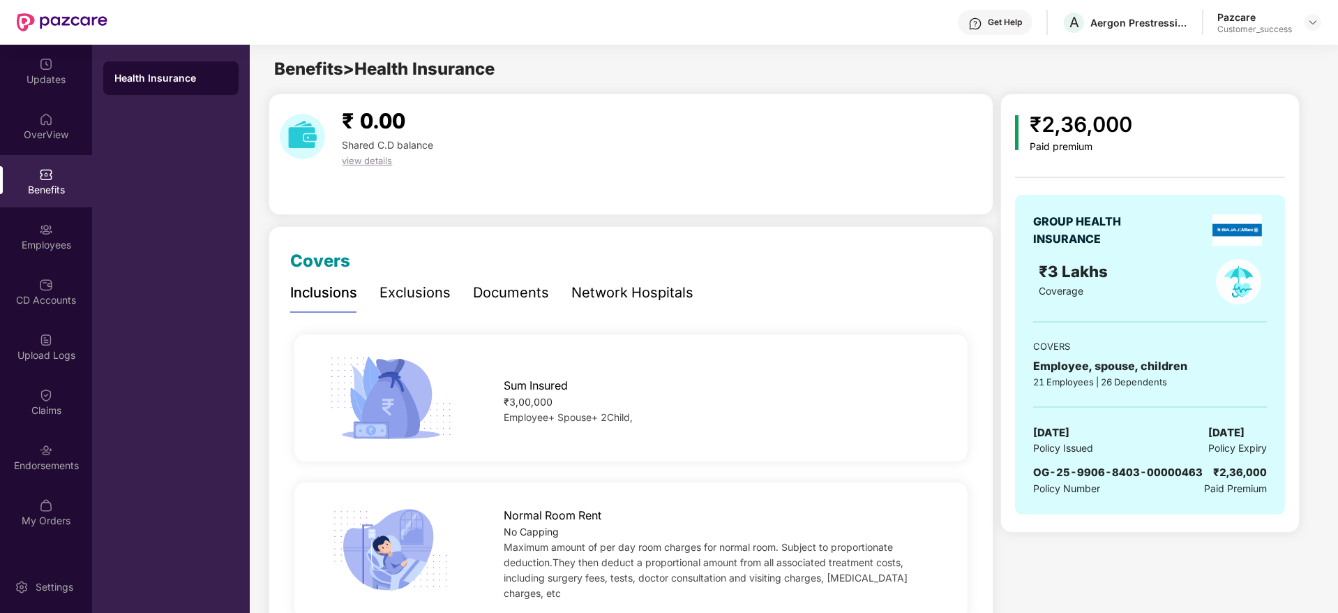 The image size is (1338, 613). I want to click on img: svg+xml;base64,PHN2ZyBpZD0iVXBsb2FkX0xvZ3MiIGRhdGEtbmFtZT0iVXBsb2FkIExvZ3MiIHhtbG5zPSJodHRwOi8vd3..., so click(46, 340).